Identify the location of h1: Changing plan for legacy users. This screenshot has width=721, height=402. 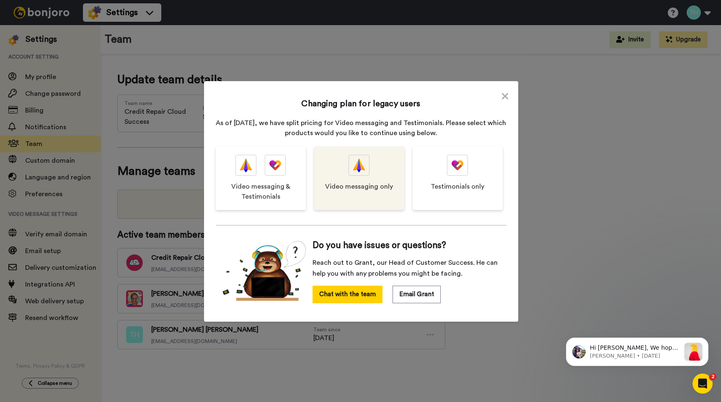
(361, 104).